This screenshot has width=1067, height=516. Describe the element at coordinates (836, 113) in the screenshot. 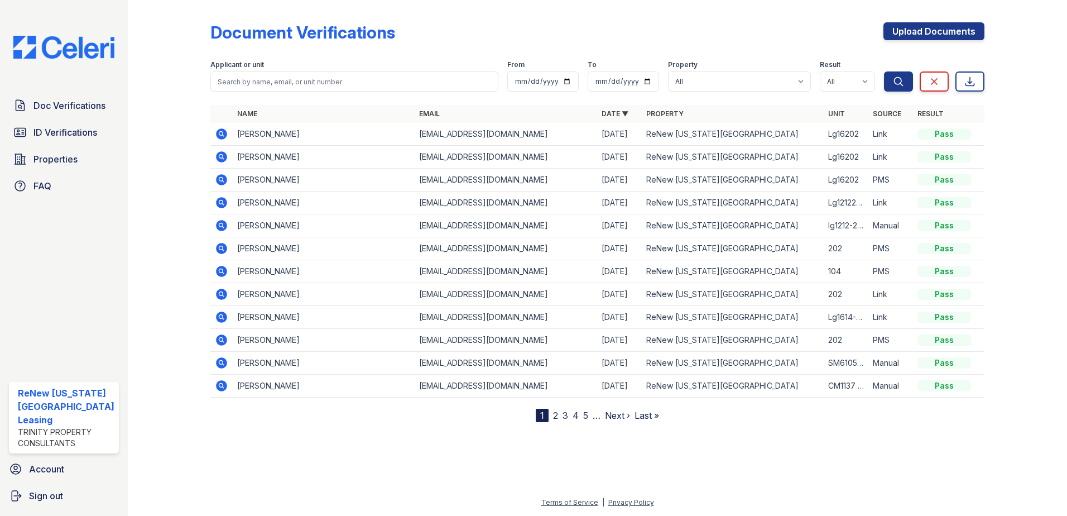

I see `a: Unit` at that location.